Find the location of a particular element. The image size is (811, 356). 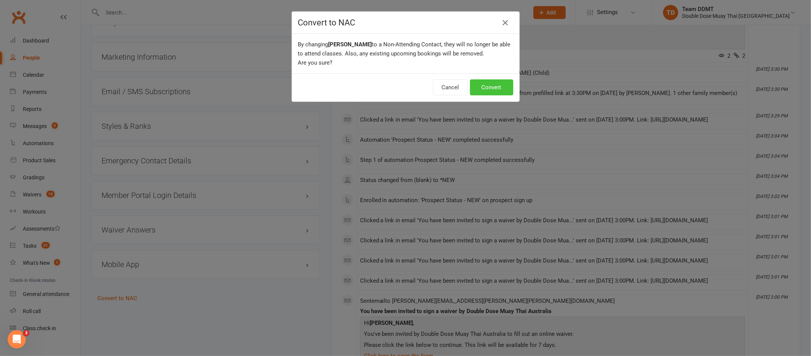

span: 3 is located at coordinates (26, 333).